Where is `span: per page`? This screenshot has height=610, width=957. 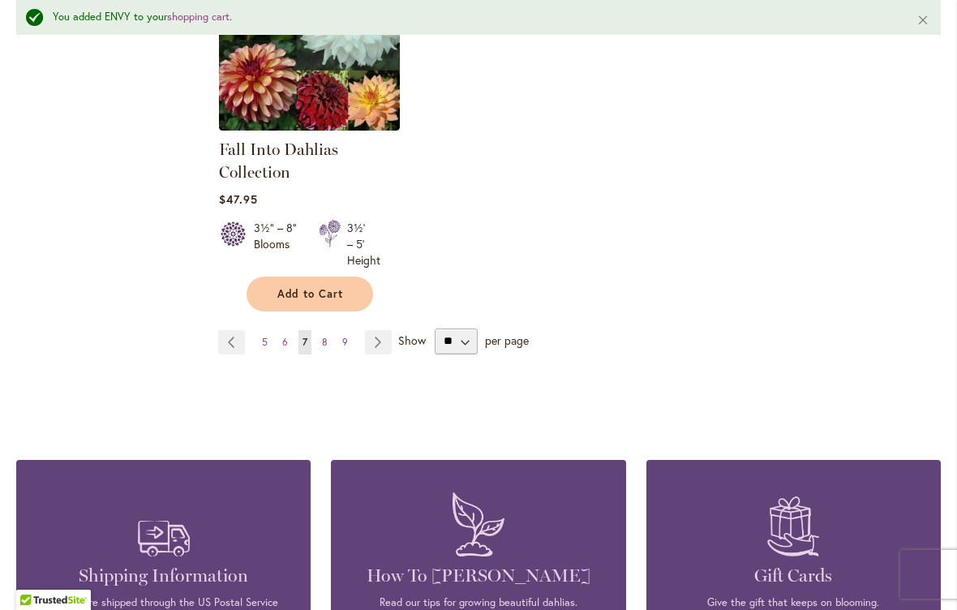 span: per page is located at coordinates (507, 339).